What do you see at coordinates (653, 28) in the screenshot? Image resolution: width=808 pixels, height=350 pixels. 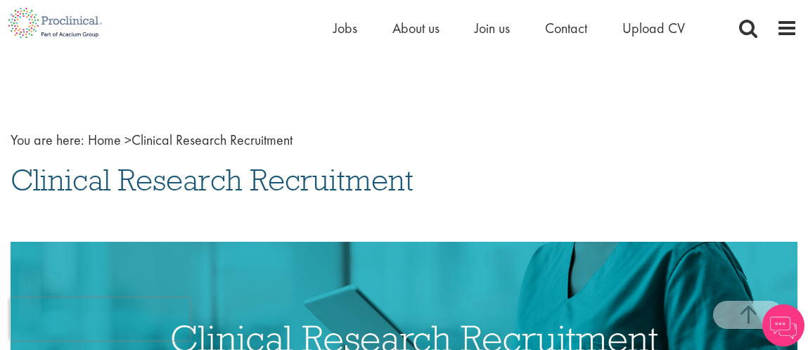 I see `a: Upload CV` at bounding box center [653, 28].